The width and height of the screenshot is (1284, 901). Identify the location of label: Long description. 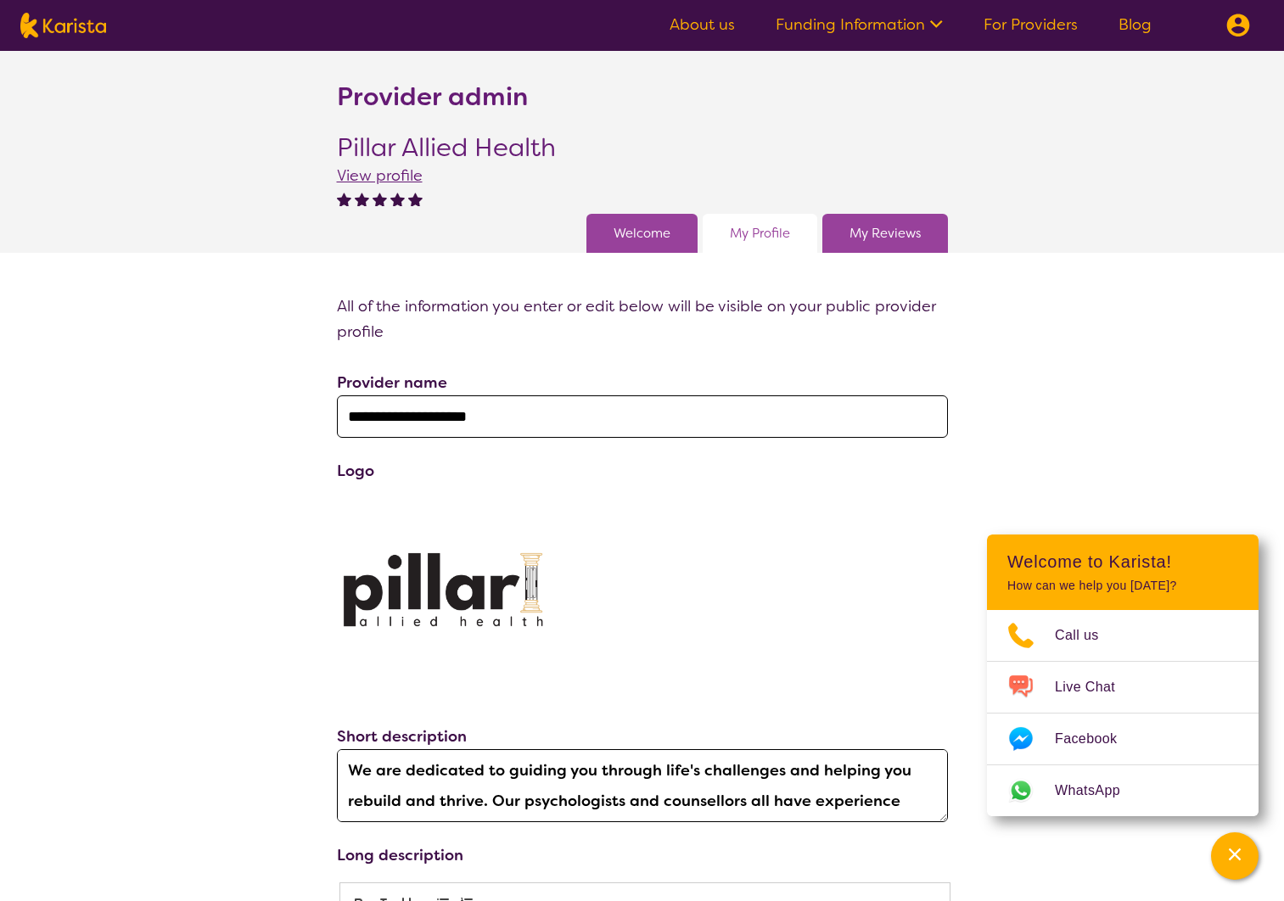
(400, 855).